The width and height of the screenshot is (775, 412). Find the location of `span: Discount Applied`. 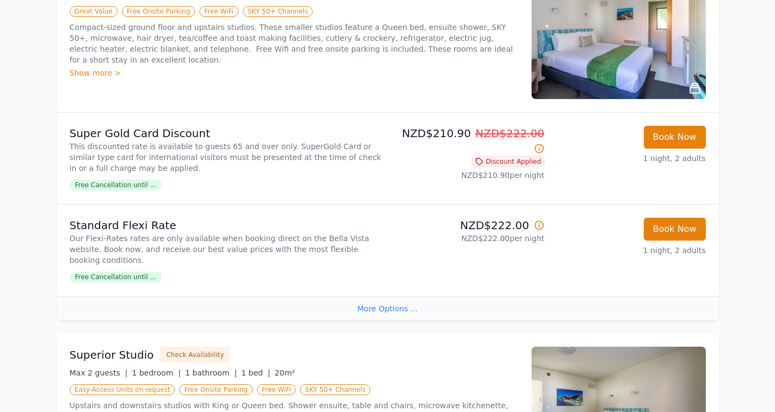

span: Discount Applied is located at coordinates (508, 162).